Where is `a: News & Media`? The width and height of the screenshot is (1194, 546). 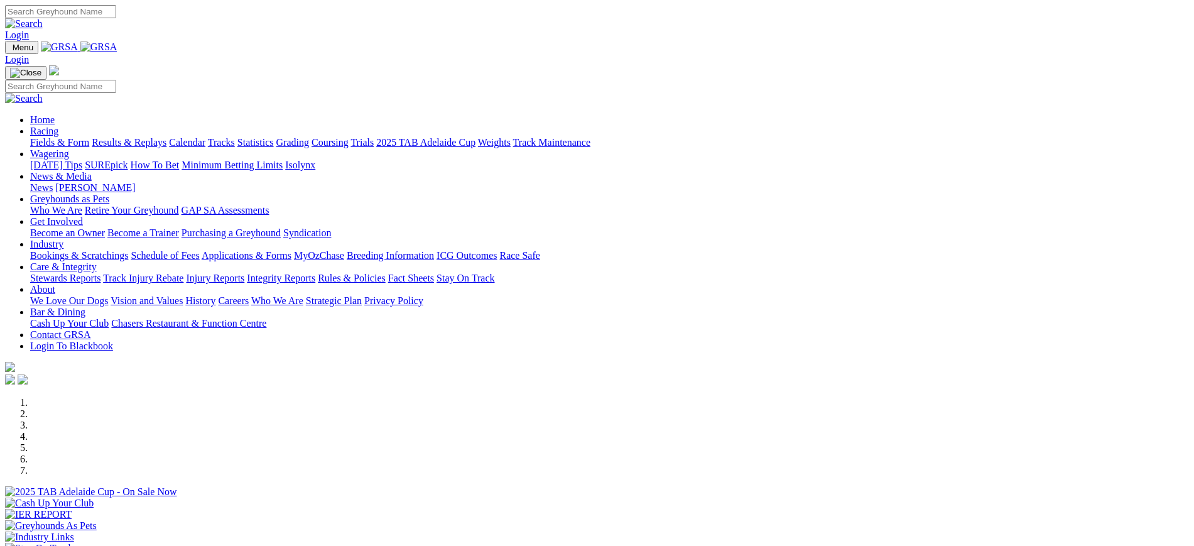 a: News & Media is located at coordinates (61, 176).